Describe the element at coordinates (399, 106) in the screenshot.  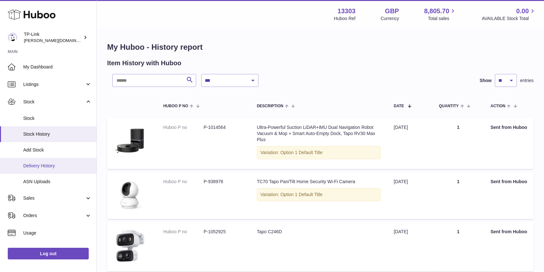
I see `span: Date` at that location.